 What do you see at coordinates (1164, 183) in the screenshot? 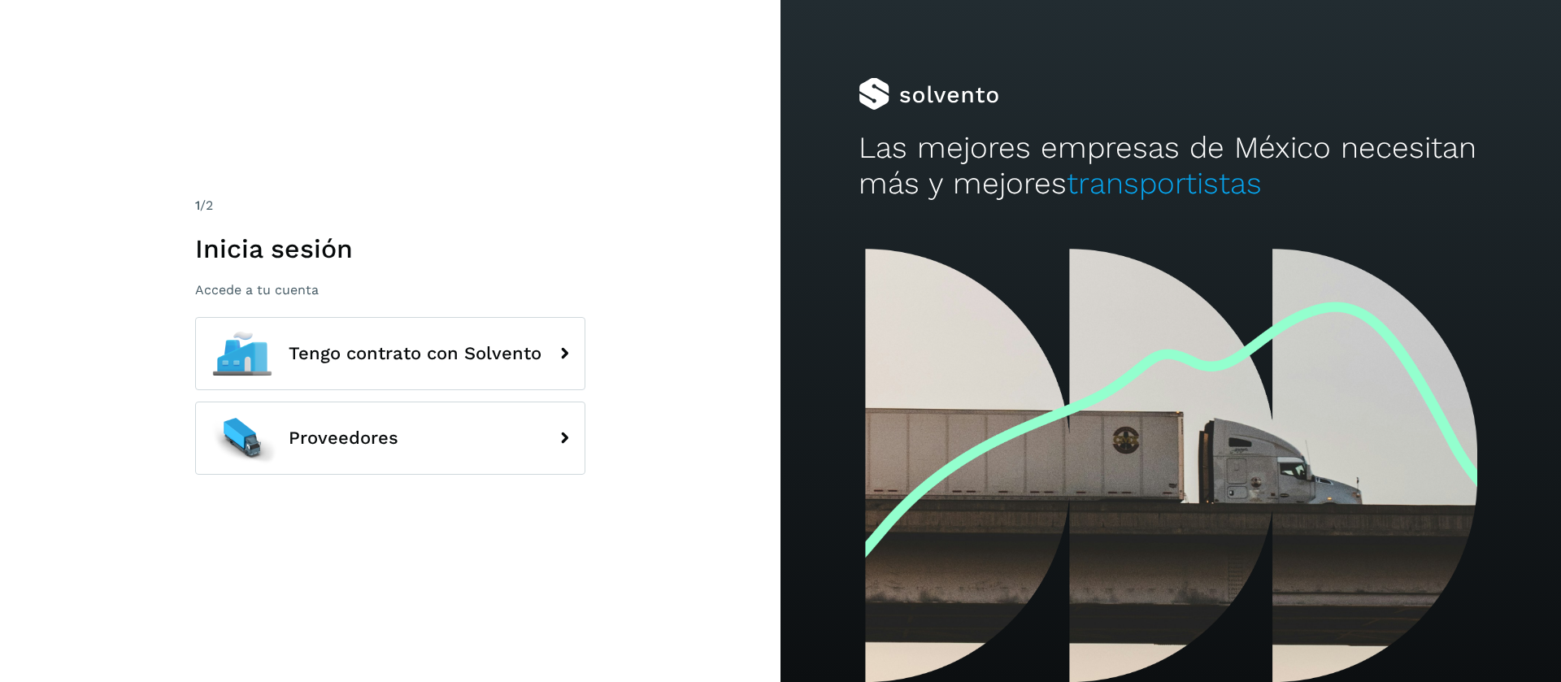
I see `span: transportistas` at bounding box center [1164, 183].